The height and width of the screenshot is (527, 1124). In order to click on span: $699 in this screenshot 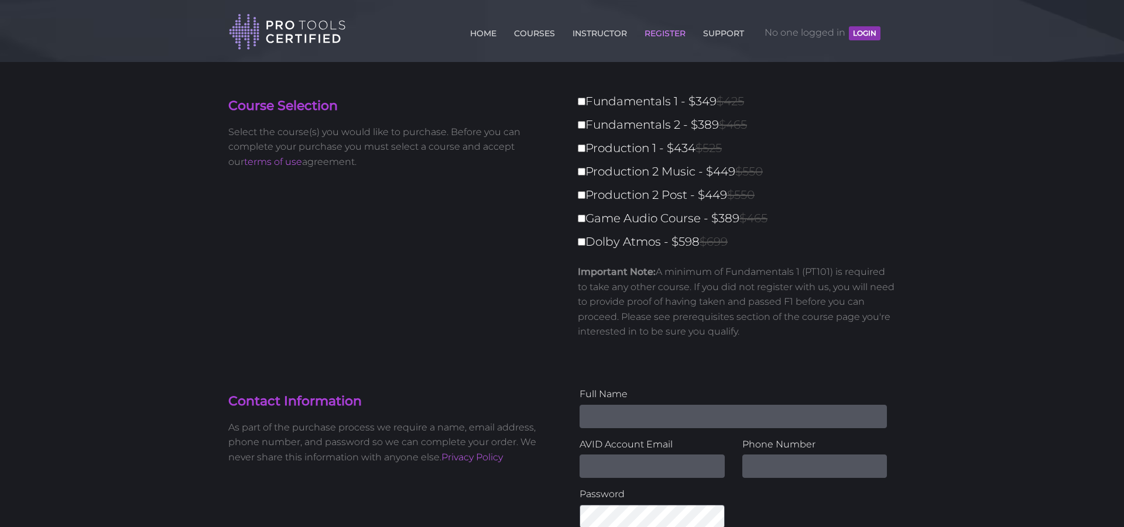, I will do `click(713, 242)`.